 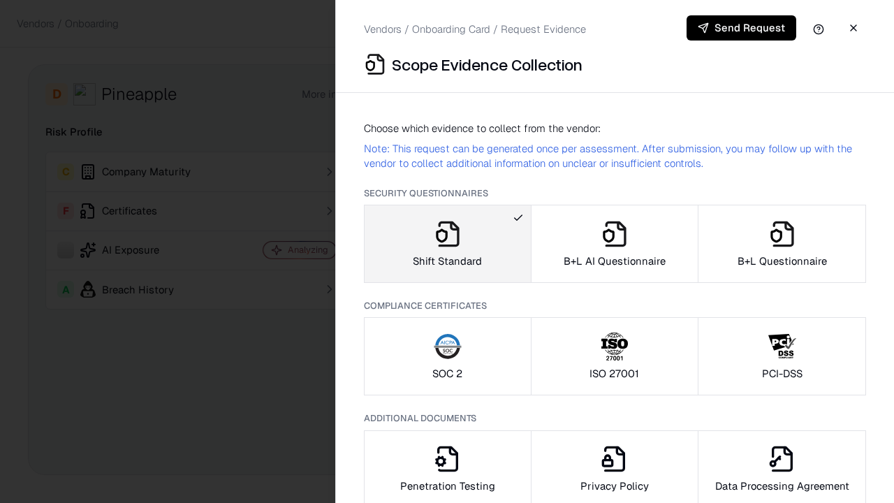 What do you see at coordinates (614, 373) in the screenshot?
I see `p: ISO 27001` at bounding box center [614, 373].